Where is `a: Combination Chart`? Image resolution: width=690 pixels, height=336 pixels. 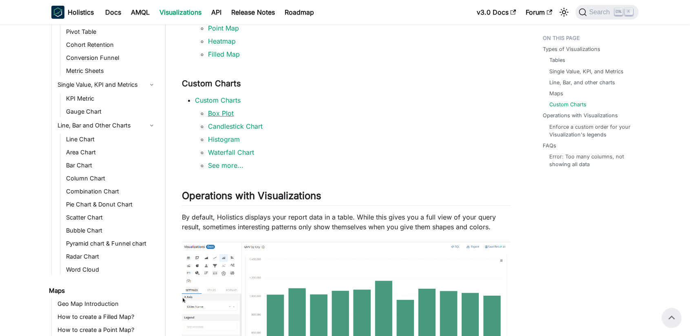
a: Combination Chart is located at coordinates (111, 192).